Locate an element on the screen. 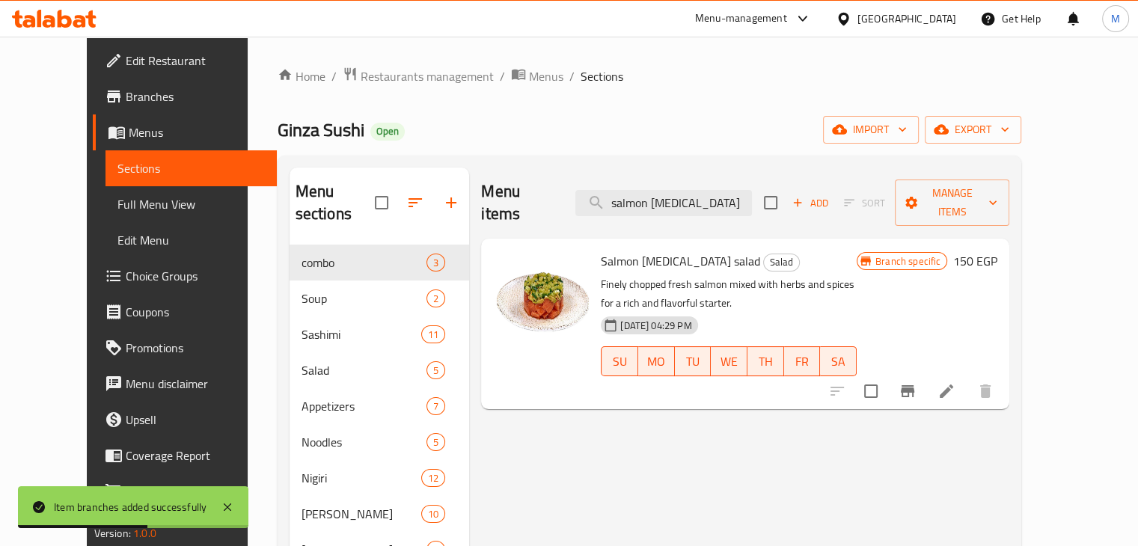  span: Nigiri is located at coordinates (361, 478).